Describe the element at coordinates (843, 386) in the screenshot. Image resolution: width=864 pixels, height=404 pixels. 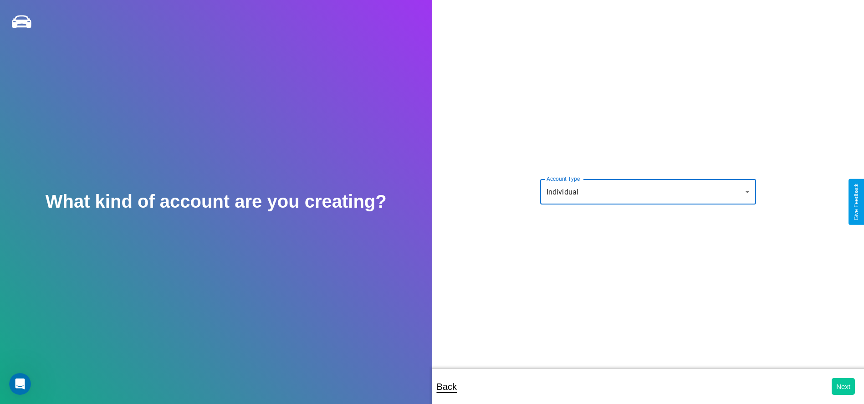
I see `button: Next` at that location.